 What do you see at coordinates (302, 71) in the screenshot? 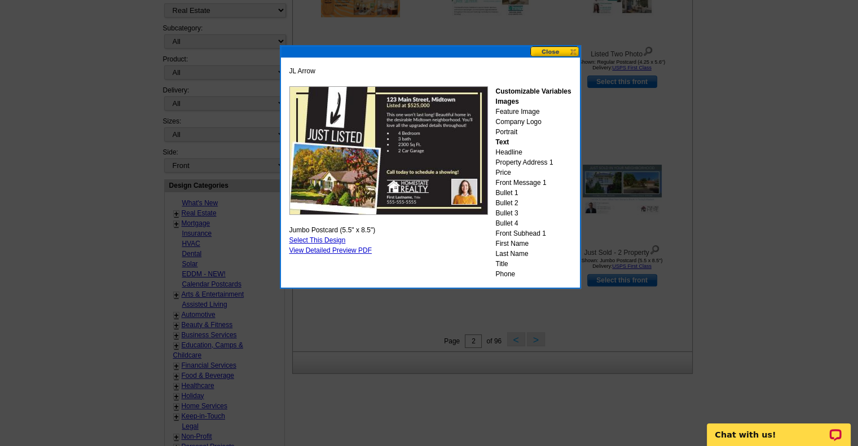
I see `span: JL Arrow` at bounding box center [302, 71].